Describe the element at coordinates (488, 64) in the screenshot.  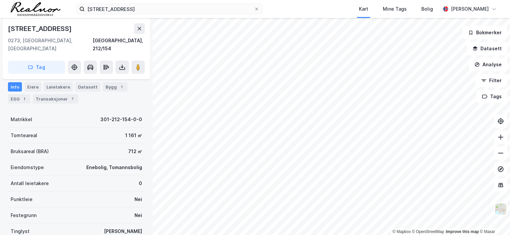
I see `button: Analyse` at that location.